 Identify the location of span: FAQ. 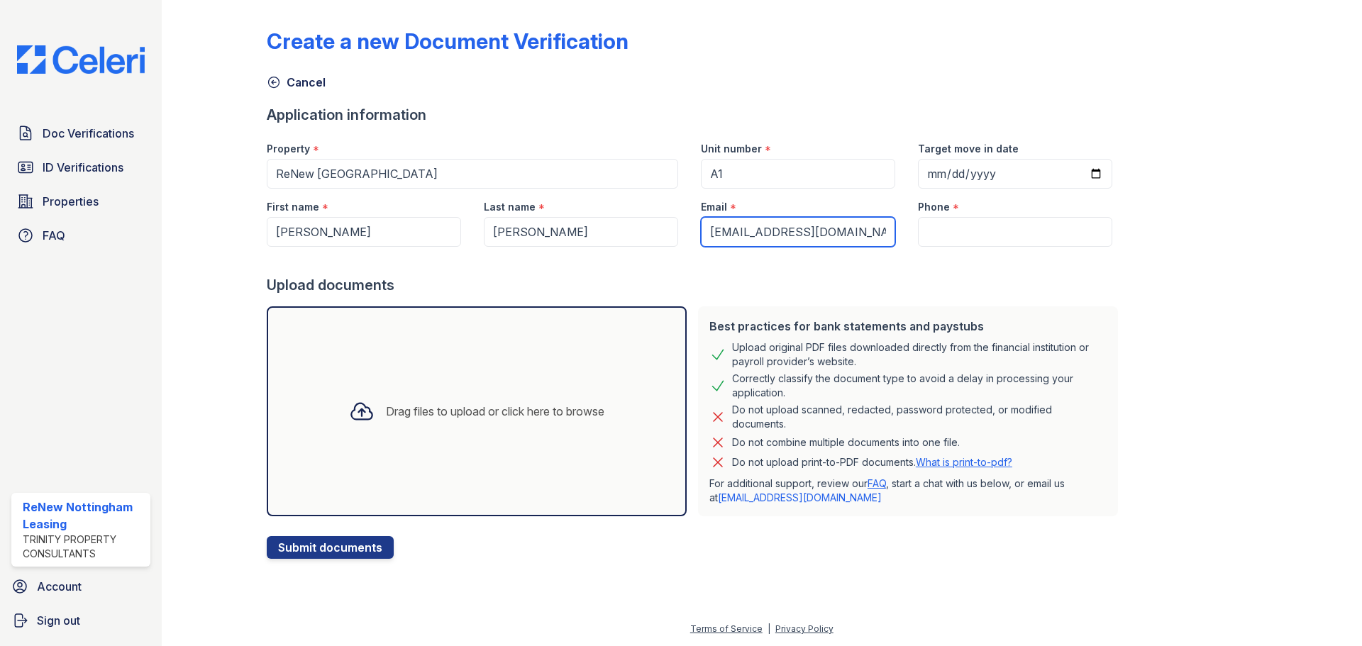
(54, 236).